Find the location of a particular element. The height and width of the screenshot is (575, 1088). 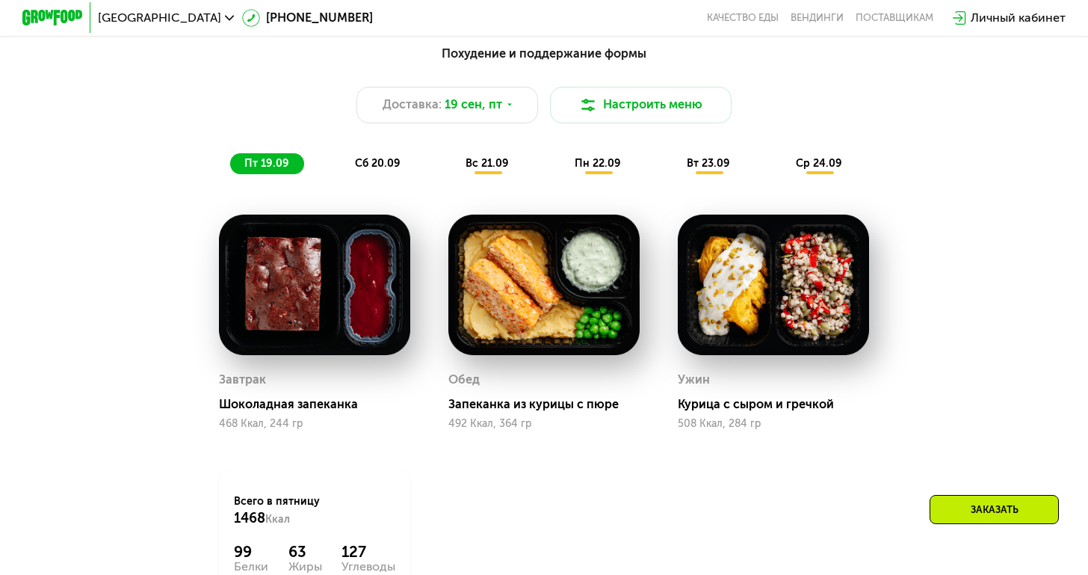

span: пт 19.09 is located at coordinates (267, 163).